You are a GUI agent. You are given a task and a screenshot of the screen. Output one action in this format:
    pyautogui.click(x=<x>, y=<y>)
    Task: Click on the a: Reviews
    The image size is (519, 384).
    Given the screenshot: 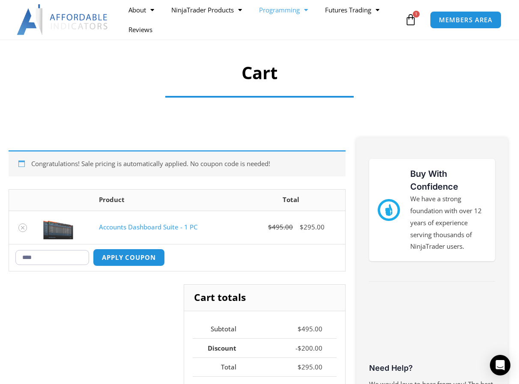 What is the action you would take?
    pyautogui.click(x=141, y=30)
    